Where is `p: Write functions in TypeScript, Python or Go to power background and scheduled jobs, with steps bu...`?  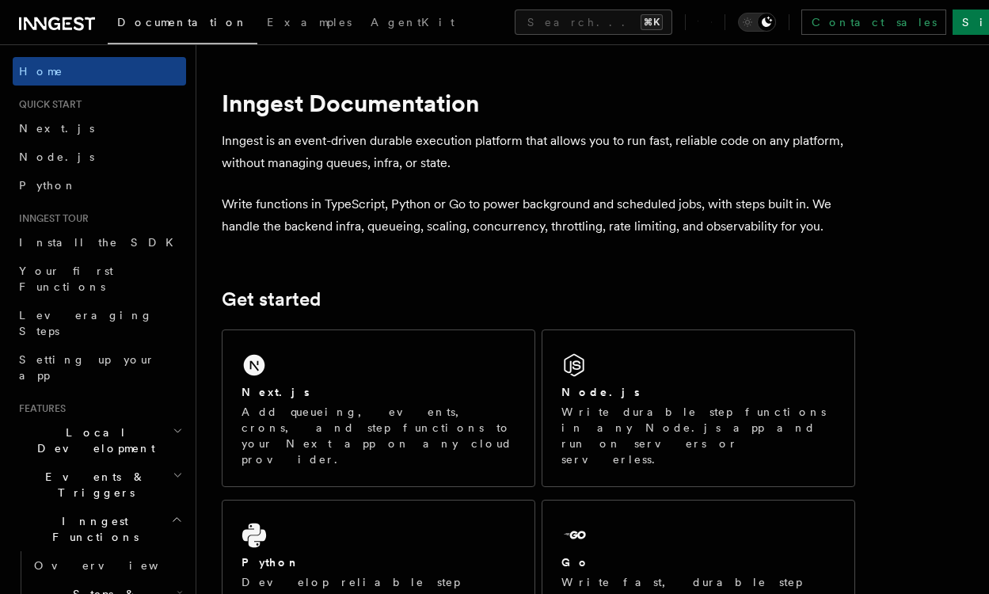 p: Write functions in TypeScript, Python or Go to power background and scheduled jobs, with steps bu... is located at coordinates (538, 215).